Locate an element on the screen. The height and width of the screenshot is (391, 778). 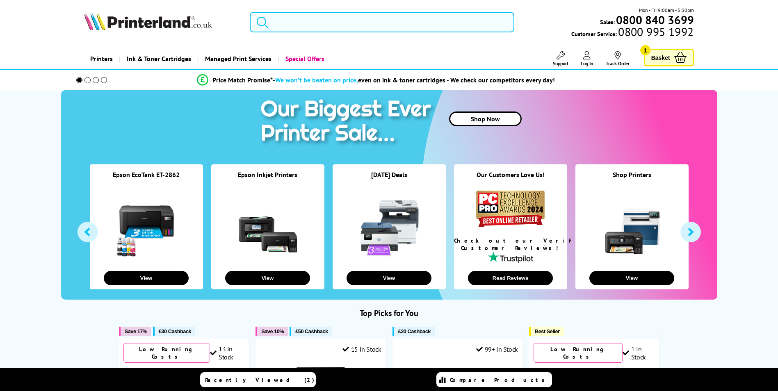
a: 0800 840 3699 is located at coordinates (654, 20).